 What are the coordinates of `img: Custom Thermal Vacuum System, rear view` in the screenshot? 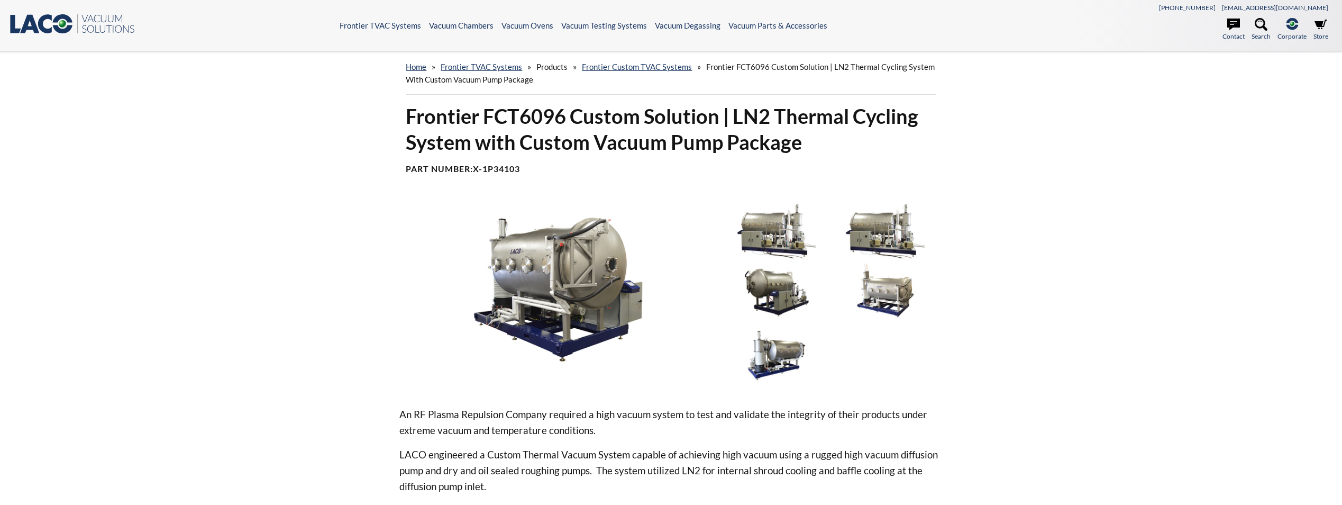 It's located at (777, 355).